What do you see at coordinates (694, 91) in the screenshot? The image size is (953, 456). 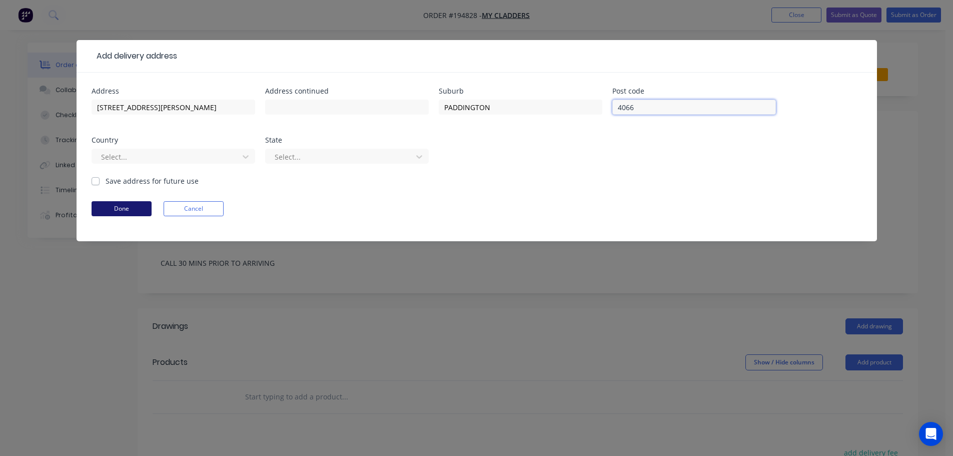 I see `div: Post code` at bounding box center [694, 91].